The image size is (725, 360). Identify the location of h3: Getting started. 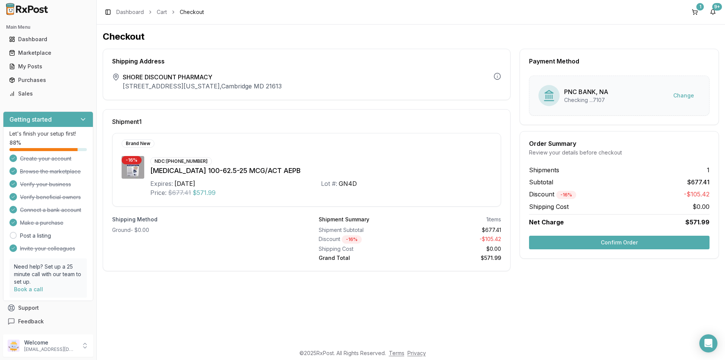
(31, 119).